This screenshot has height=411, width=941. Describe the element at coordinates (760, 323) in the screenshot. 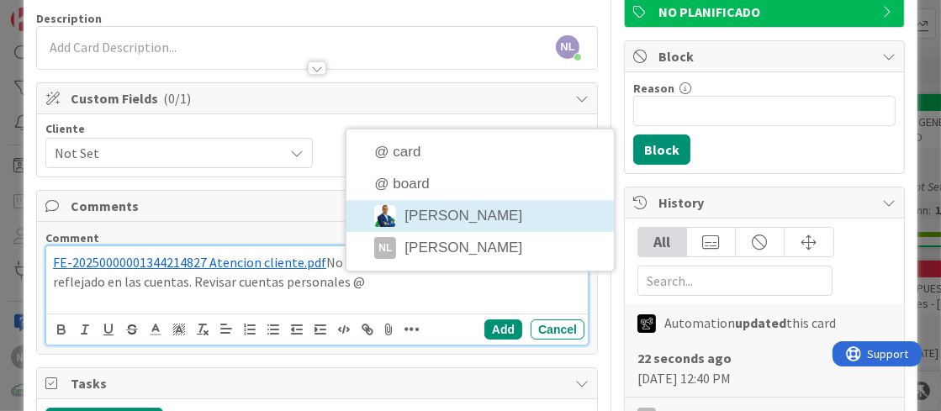

I see `b: updated` at that location.